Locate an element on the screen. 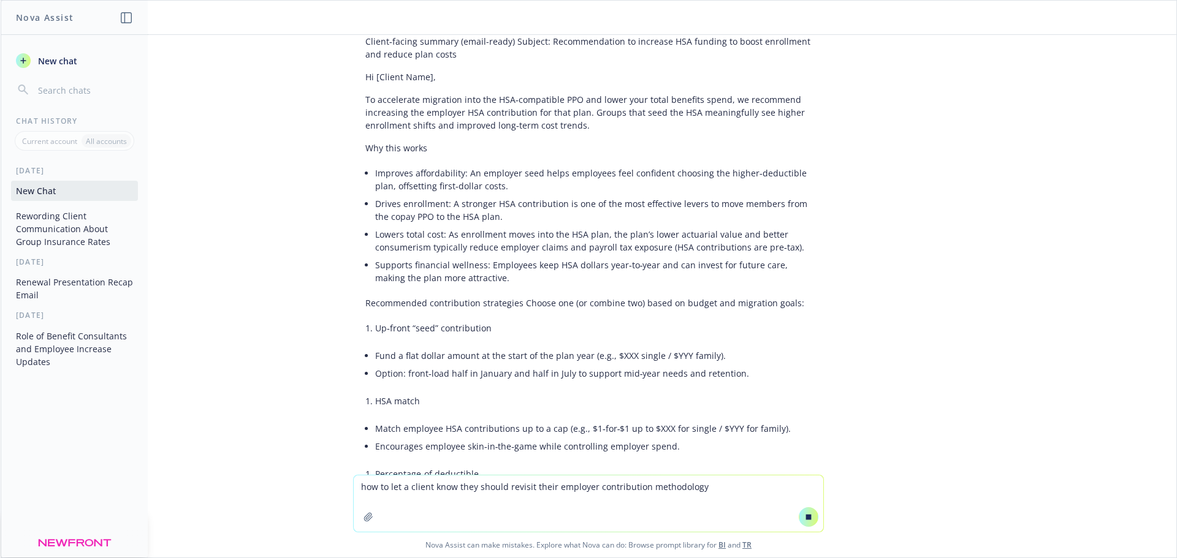 This screenshot has height=558, width=1177. button: Role of Benefit Consultants and Employee Increase Updates is located at coordinates (74, 349).